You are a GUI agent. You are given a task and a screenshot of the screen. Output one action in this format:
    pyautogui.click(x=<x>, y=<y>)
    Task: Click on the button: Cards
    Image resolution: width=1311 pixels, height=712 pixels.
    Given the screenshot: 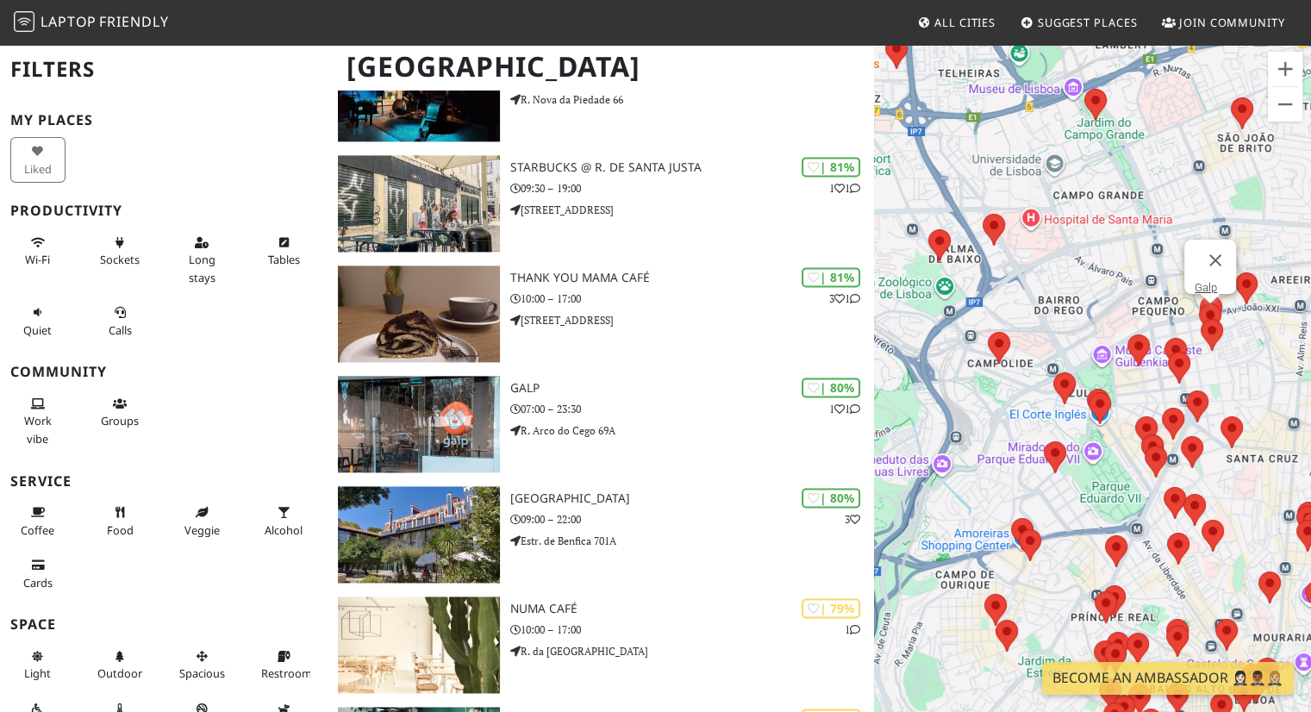 What is the action you would take?
    pyautogui.click(x=38, y=573)
    